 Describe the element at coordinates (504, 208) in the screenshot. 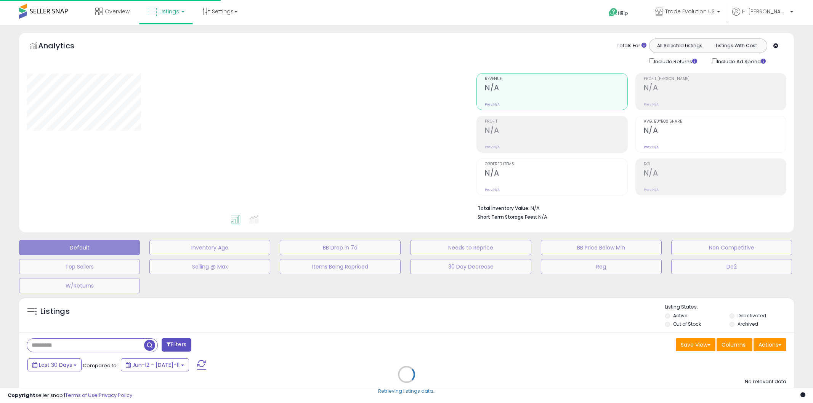

I see `b: Total Inventory Value:` at that location.